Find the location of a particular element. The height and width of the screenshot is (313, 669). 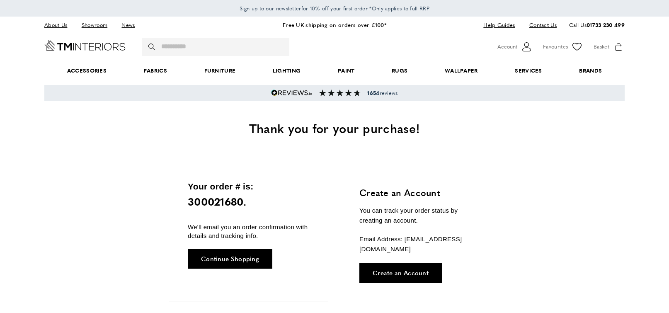

p: Call Us is located at coordinates (597, 25).